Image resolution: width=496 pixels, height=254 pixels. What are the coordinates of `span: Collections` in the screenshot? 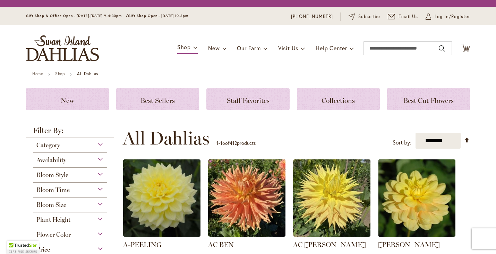 It's located at (338, 100).